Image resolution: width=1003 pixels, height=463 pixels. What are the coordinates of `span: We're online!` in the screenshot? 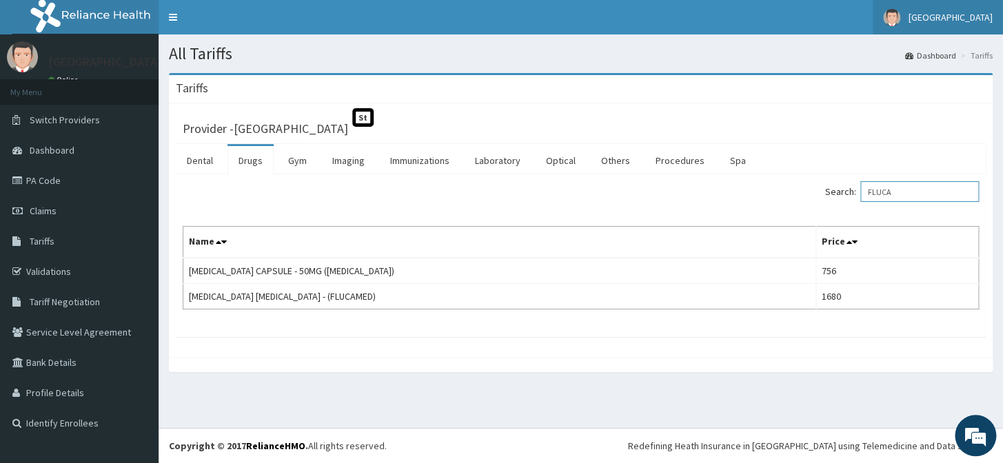 It's located at (135, 212).